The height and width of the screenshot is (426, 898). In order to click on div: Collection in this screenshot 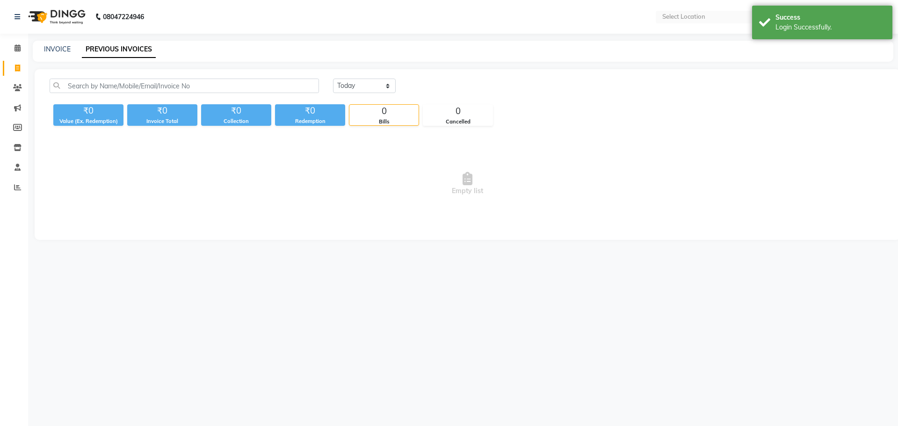, I will do `click(236, 121)`.